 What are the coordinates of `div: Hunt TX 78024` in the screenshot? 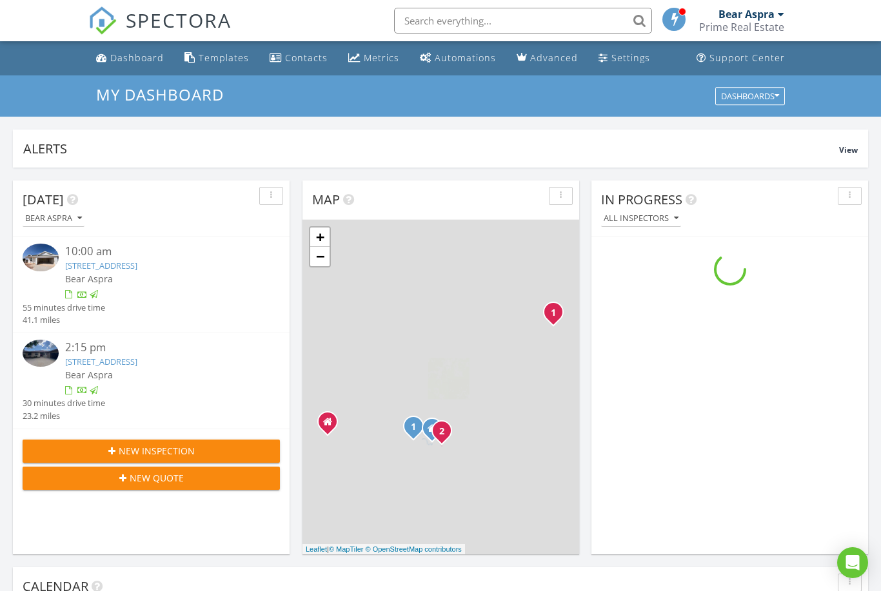 It's located at (332, 426).